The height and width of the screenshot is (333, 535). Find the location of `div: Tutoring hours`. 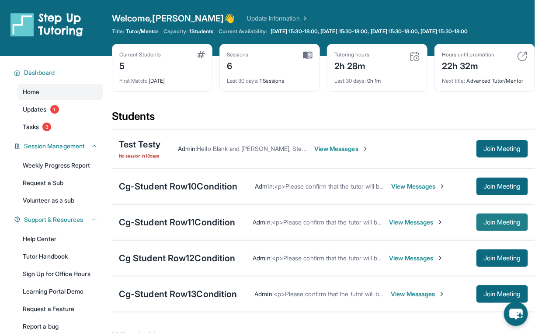

div: Tutoring hours is located at coordinates (352, 55).